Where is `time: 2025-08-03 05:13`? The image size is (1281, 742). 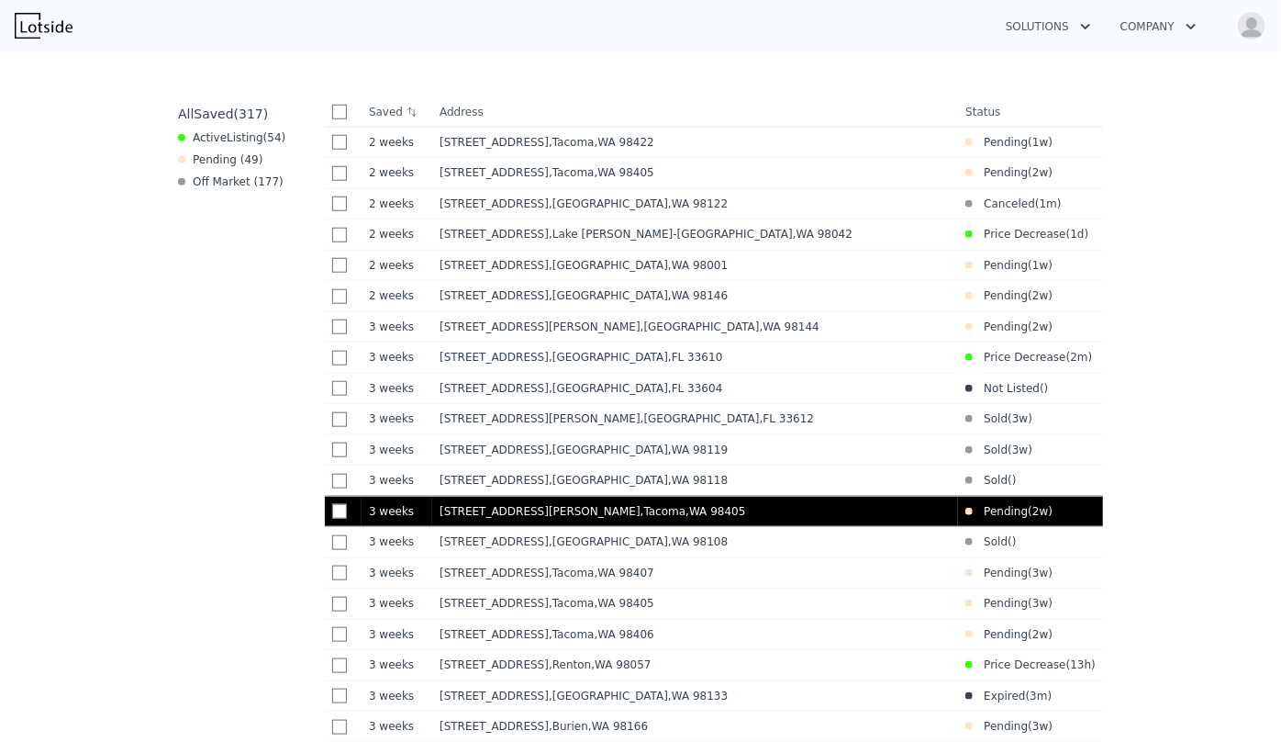
time: 2025-08-03 05:13 is located at coordinates (397, 327).